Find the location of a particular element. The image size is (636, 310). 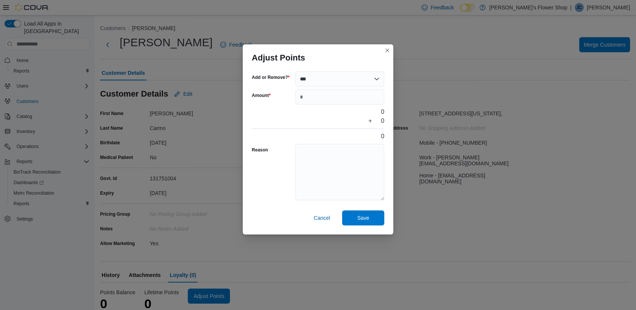

button: Cancel is located at coordinates (322, 218).